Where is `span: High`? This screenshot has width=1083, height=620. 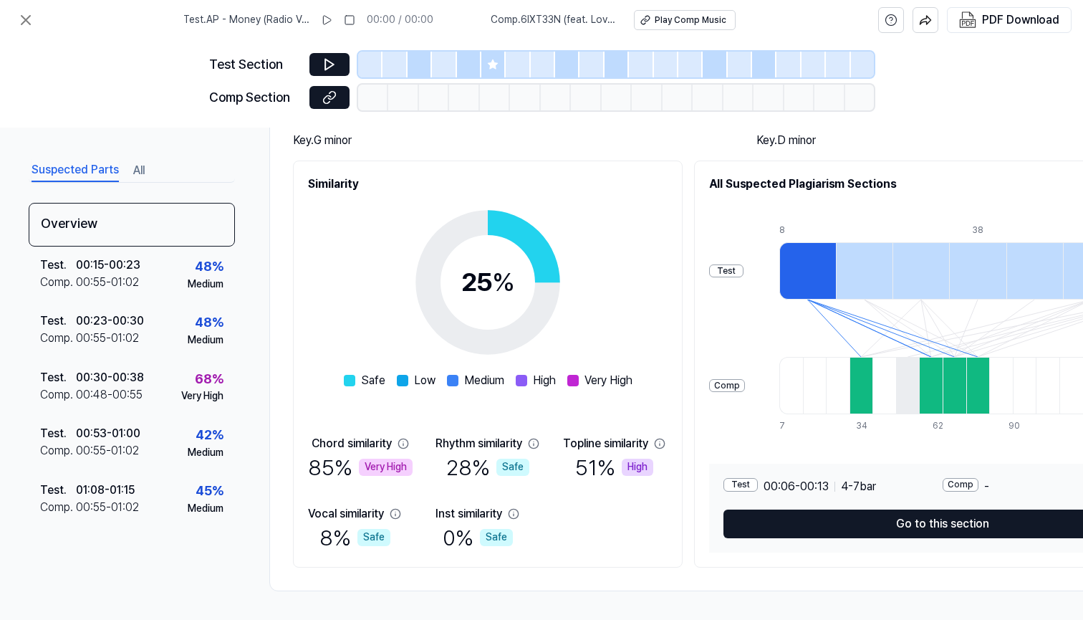
span: High is located at coordinates (545, 380).